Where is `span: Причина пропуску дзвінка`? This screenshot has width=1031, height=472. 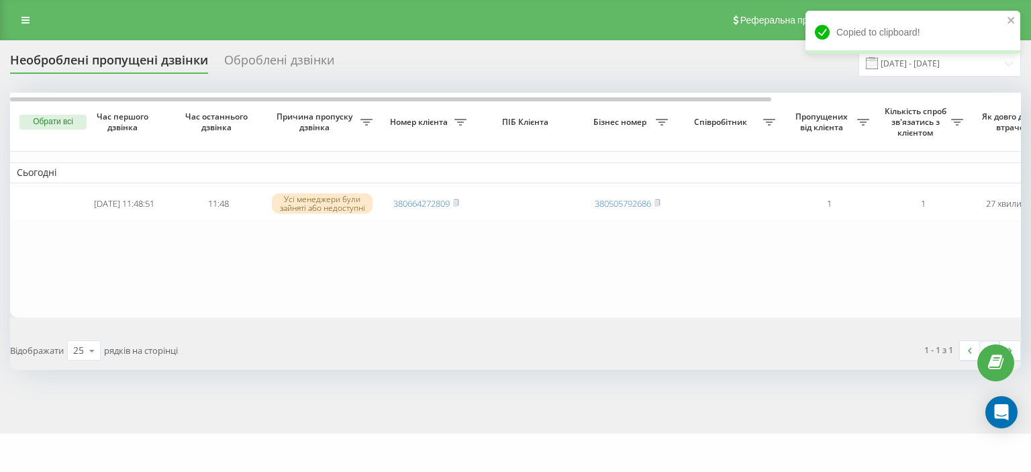 span: Причина пропуску дзвінка is located at coordinates (316, 121).